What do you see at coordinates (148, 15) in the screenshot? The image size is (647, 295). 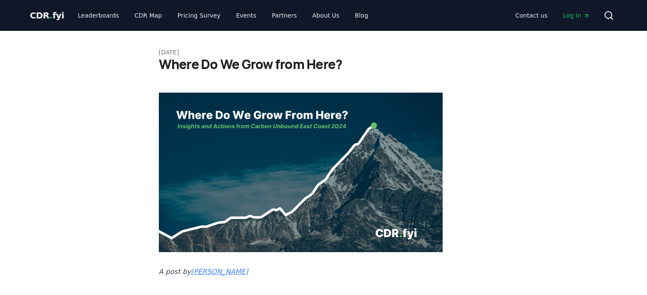 I see `a: CDR Map` at bounding box center [148, 15].